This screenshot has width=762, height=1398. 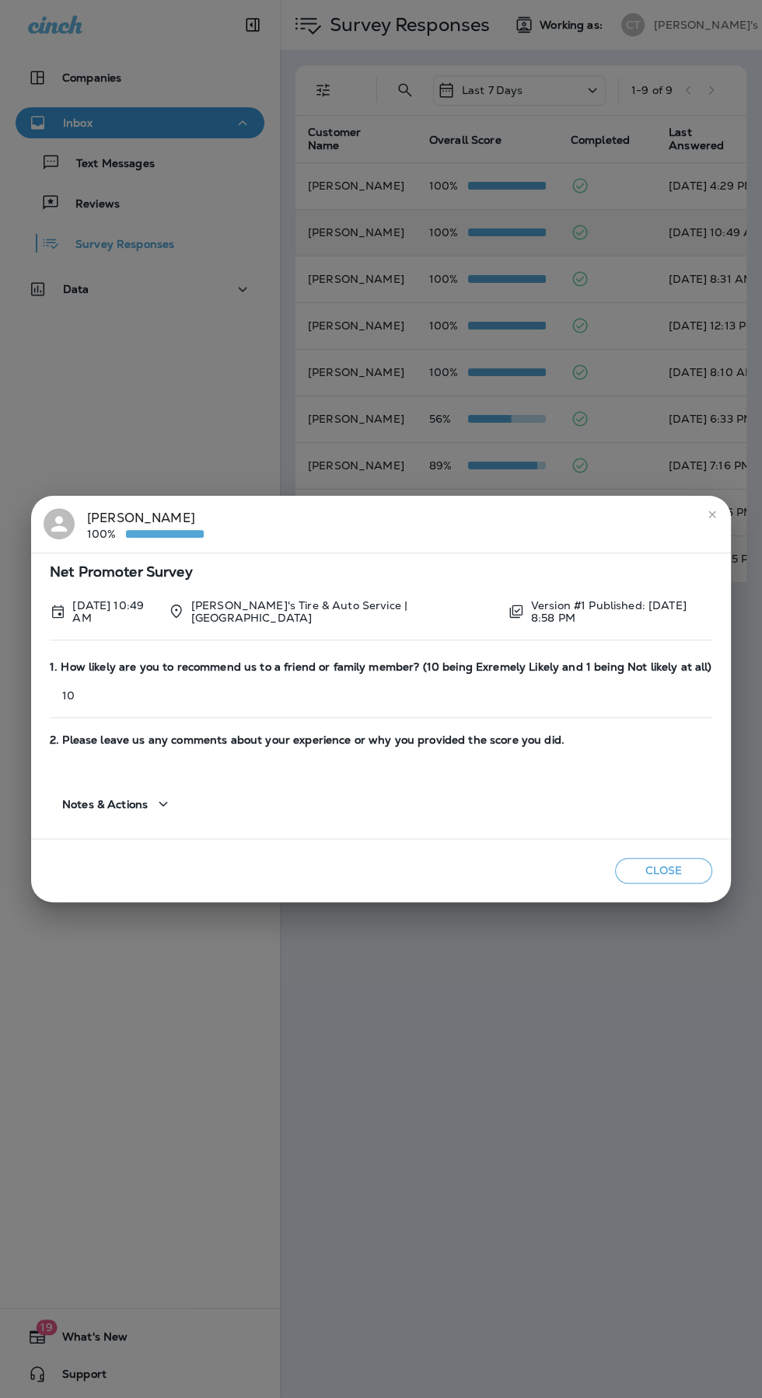 I want to click on span: 2. Please leave us any comments about your experience or why you provided the score you did., so click(x=381, y=740).